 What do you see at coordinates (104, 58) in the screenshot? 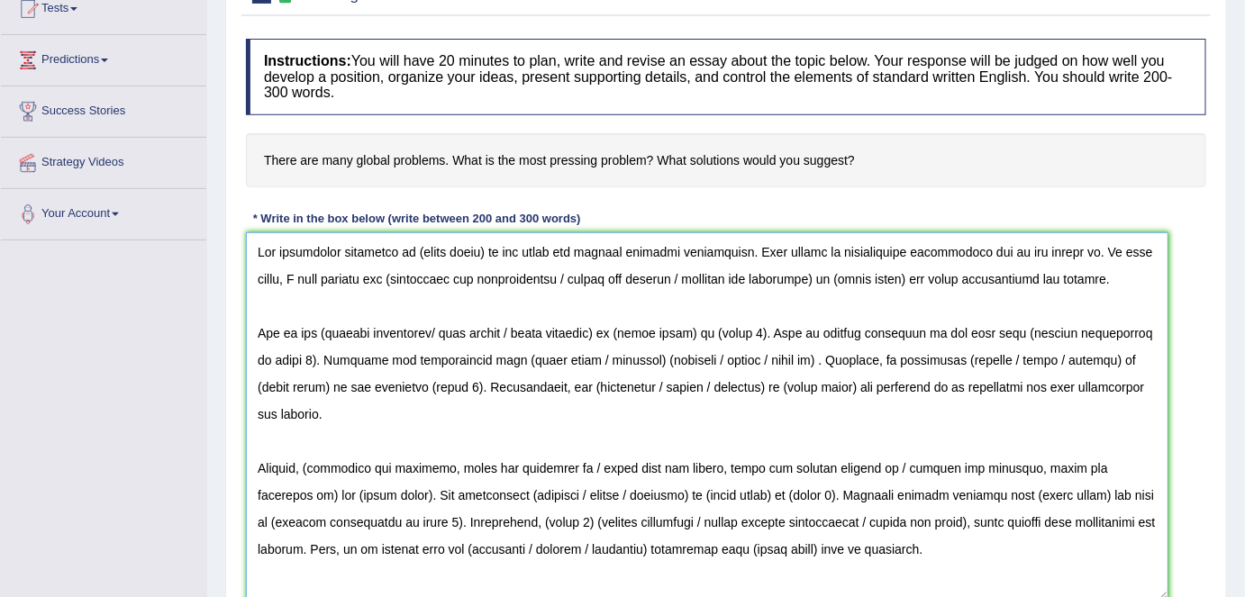
I see `a: Predictions` at bounding box center [104, 58].